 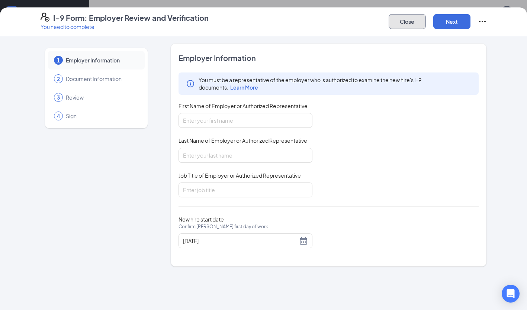 I want to click on span: Learn More, so click(x=244, y=87).